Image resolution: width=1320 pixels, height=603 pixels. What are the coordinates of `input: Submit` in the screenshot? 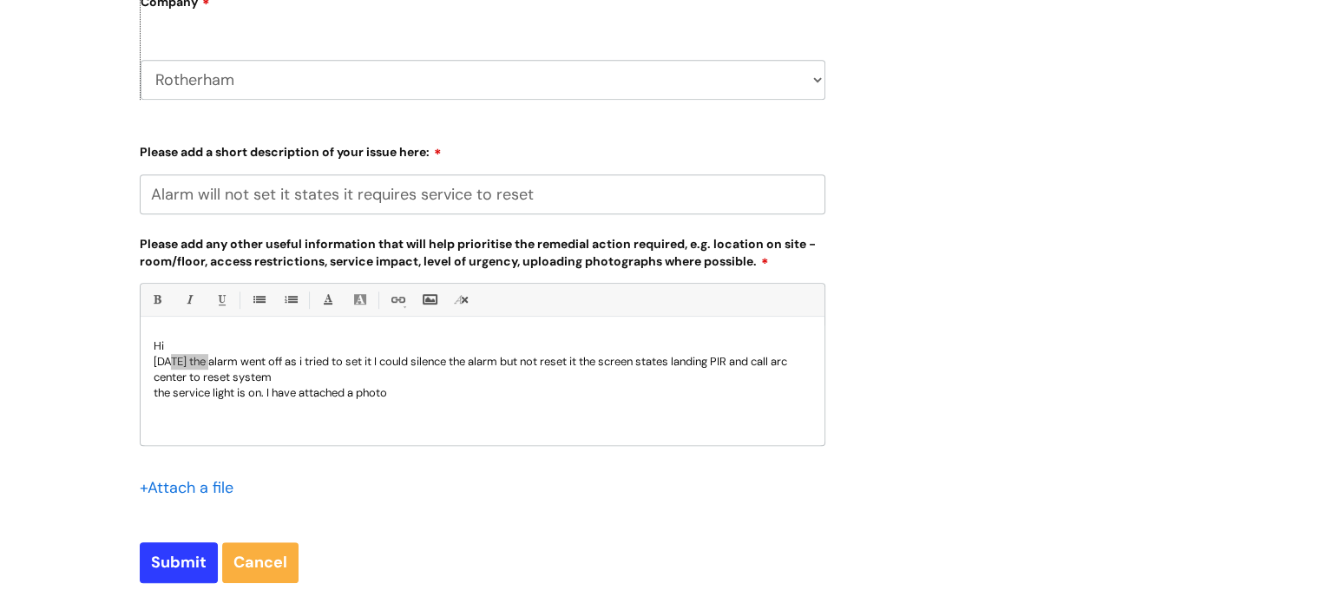 It's located at (179, 563).